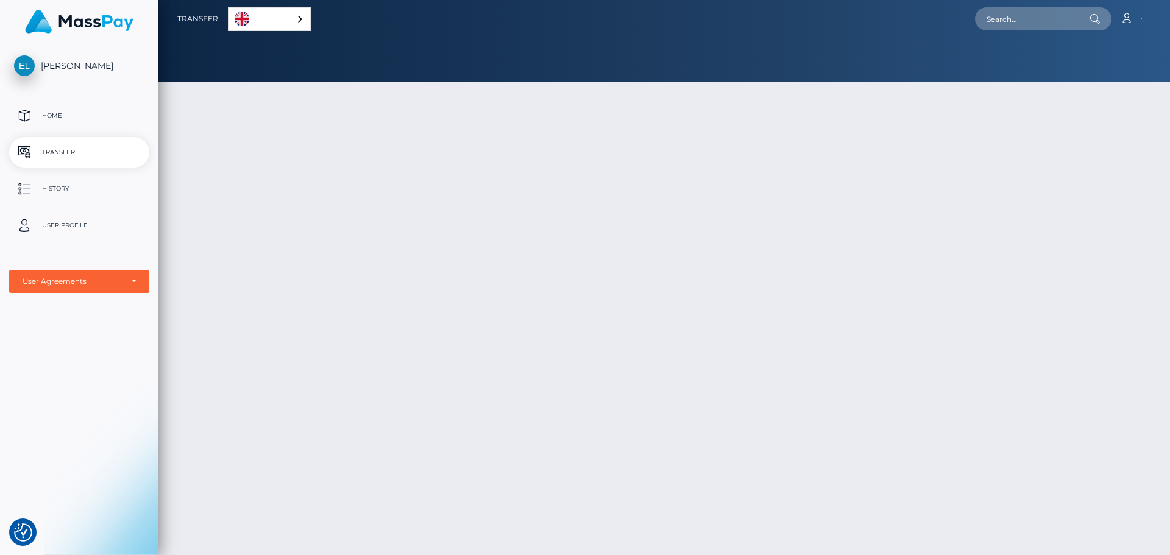  I want to click on div: Language, so click(269, 19).